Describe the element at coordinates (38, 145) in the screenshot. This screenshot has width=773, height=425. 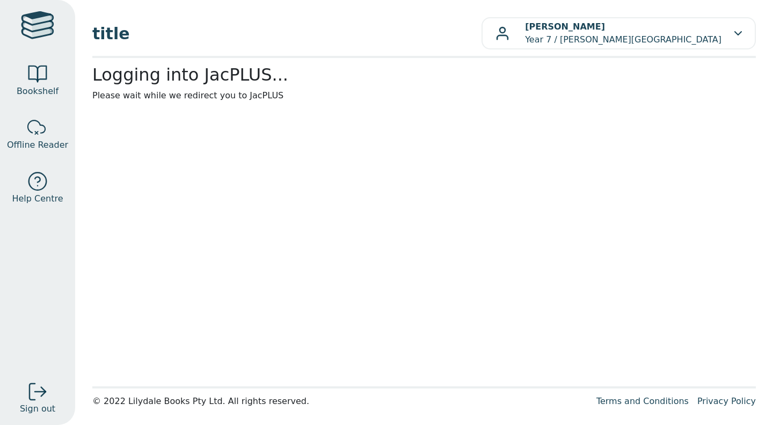
I see `span: Offline Reader` at that location.